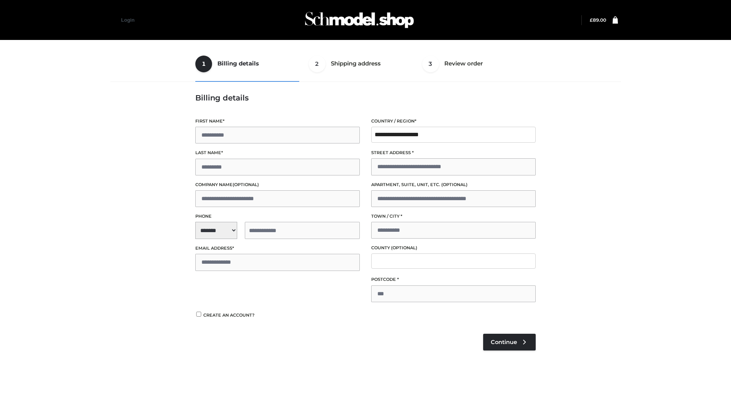 The height and width of the screenshot is (411, 731). Describe the element at coordinates (454, 153) in the screenshot. I see `label: Street address` at that location.